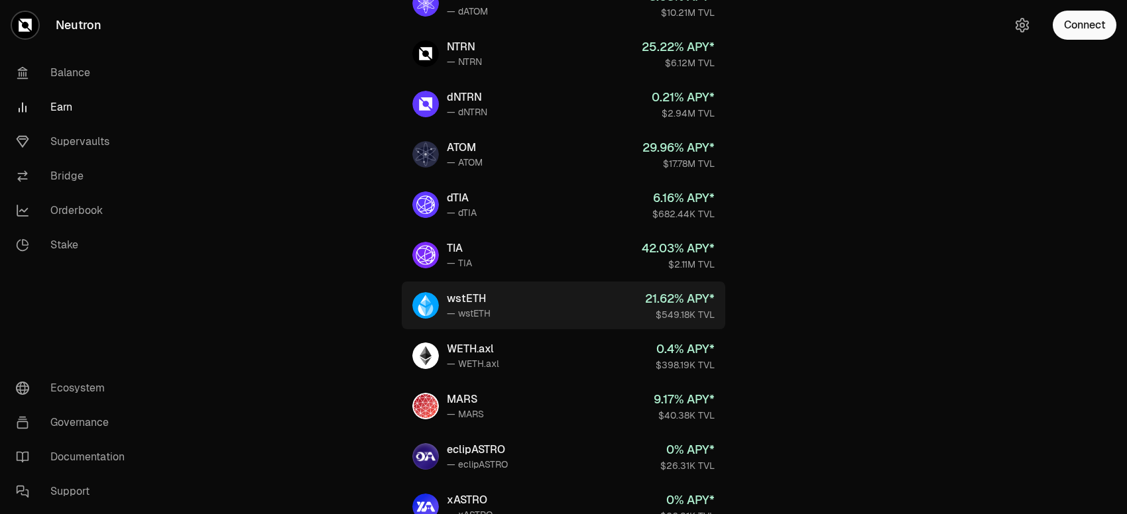  What do you see at coordinates (426, 54) in the screenshot?
I see `img: NTRN` at bounding box center [426, 54].